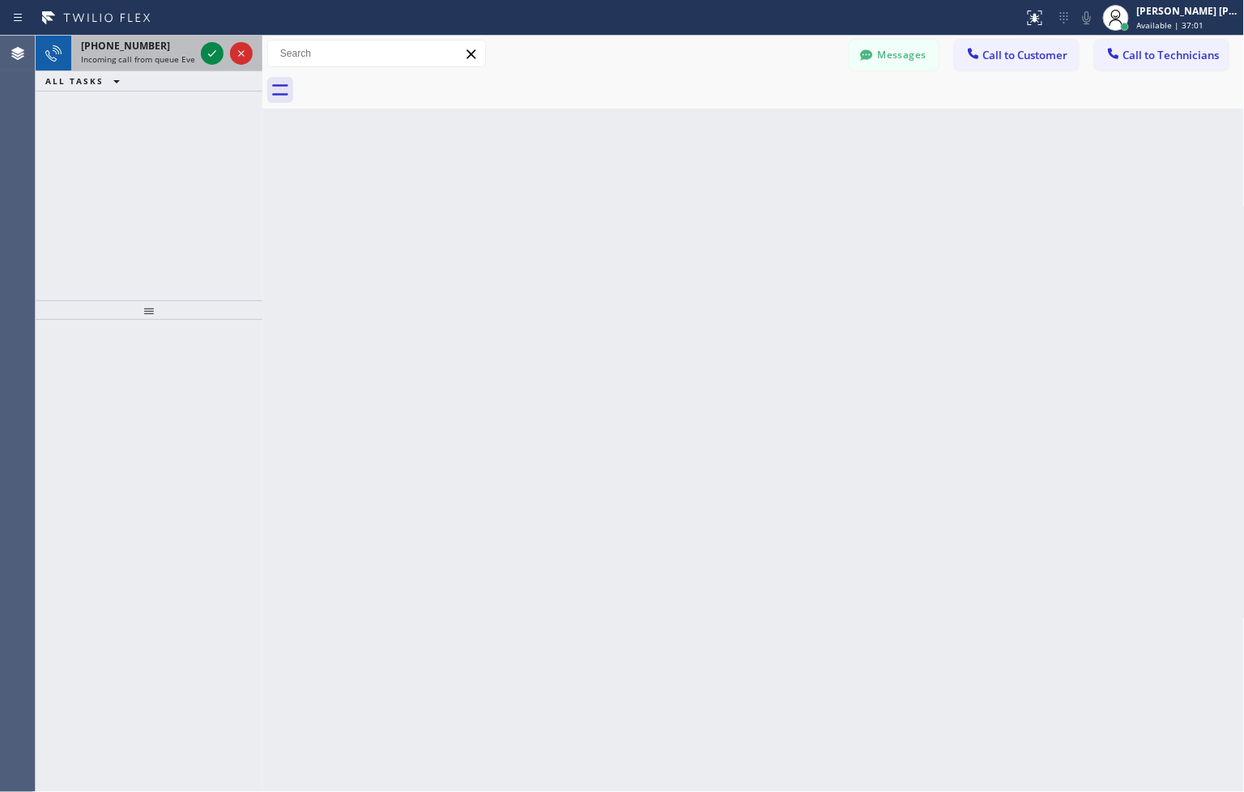  I want to click on span: ALL TASKS, so click(75, 81).